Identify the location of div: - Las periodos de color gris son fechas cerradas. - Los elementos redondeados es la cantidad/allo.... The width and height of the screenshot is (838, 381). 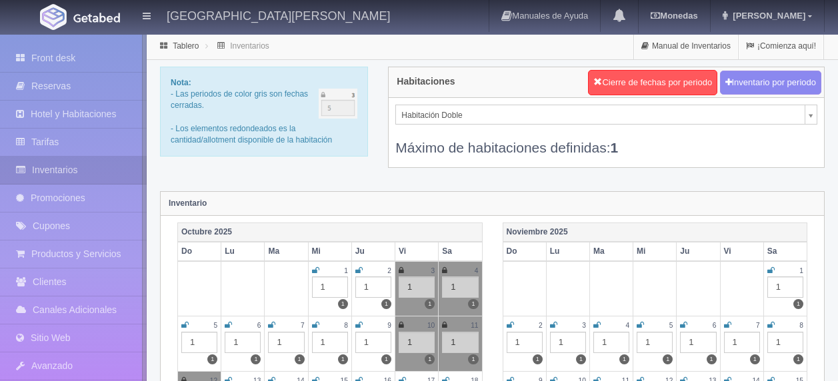
(264, 111).